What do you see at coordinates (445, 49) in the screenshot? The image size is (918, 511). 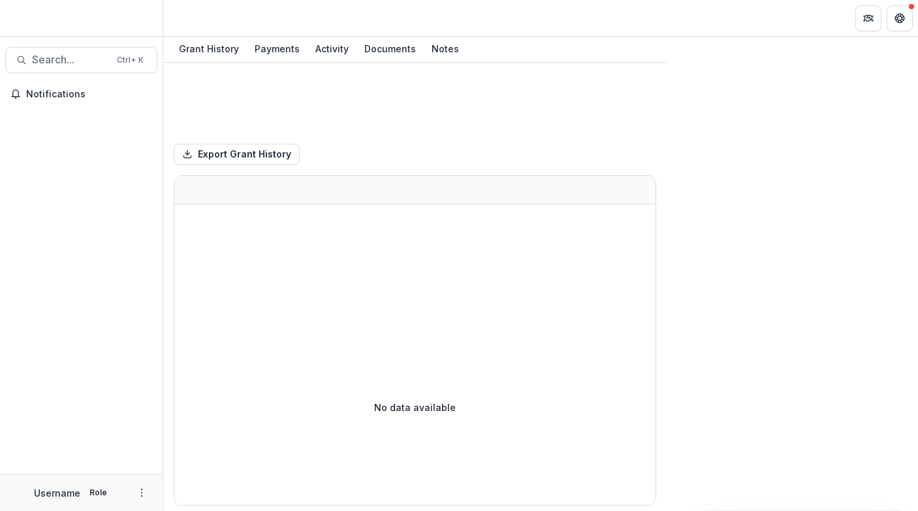 I see `a: Notes` at bounding box center [445, 49].